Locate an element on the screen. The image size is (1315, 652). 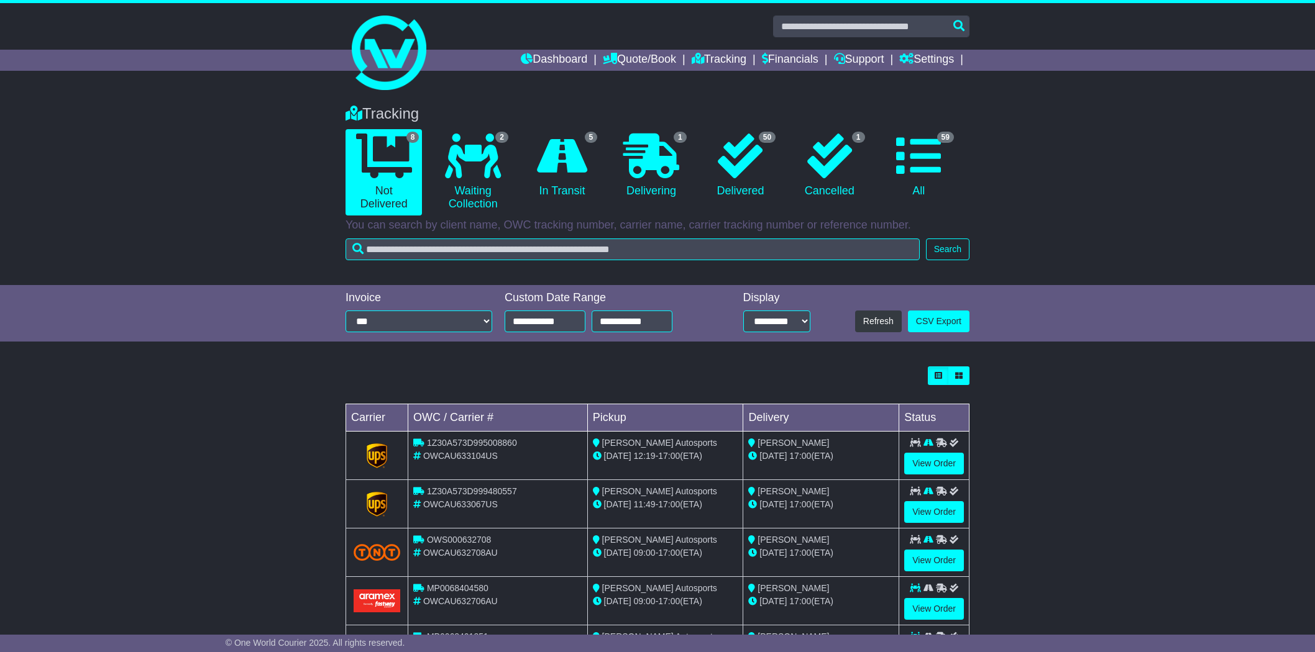
a: 5 In Transit is located at coordinates (562, 166).